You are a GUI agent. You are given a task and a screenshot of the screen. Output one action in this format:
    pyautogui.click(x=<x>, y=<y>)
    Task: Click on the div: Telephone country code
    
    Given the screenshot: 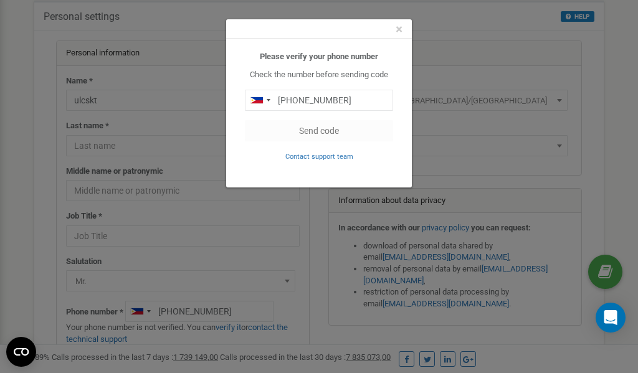 What is the action you would take?
    pyautogui.click(x=260, y=100)
    